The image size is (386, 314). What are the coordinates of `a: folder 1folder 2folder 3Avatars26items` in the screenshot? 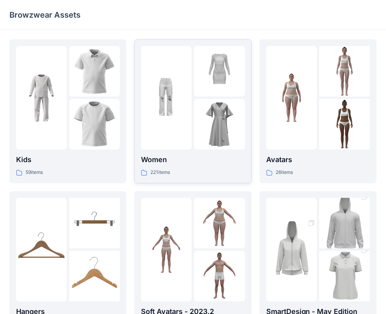 It's located at (318, 111).